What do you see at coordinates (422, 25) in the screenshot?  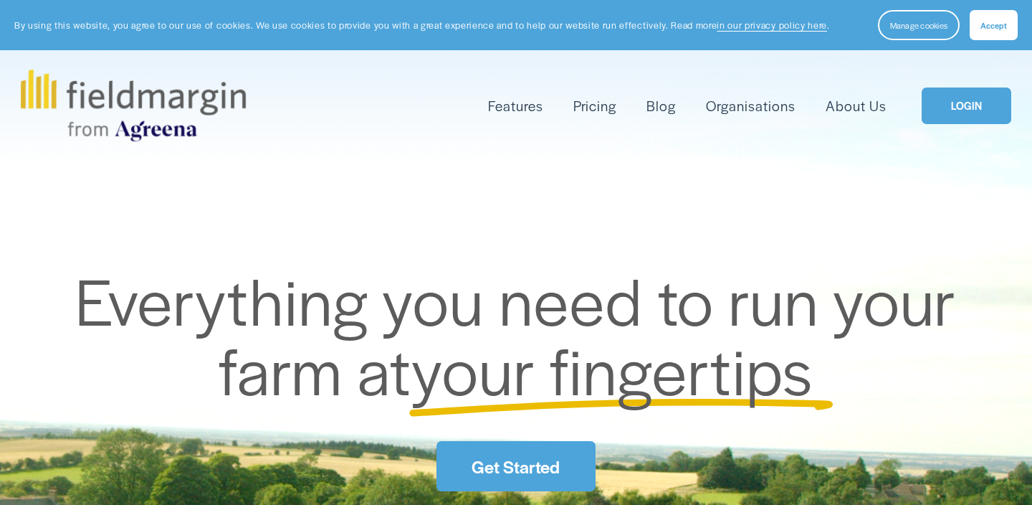 I see `p: By using this website, you agree to our use of cookies. We use cookies to provide you with a grea...` at bounding box center [422, 25].